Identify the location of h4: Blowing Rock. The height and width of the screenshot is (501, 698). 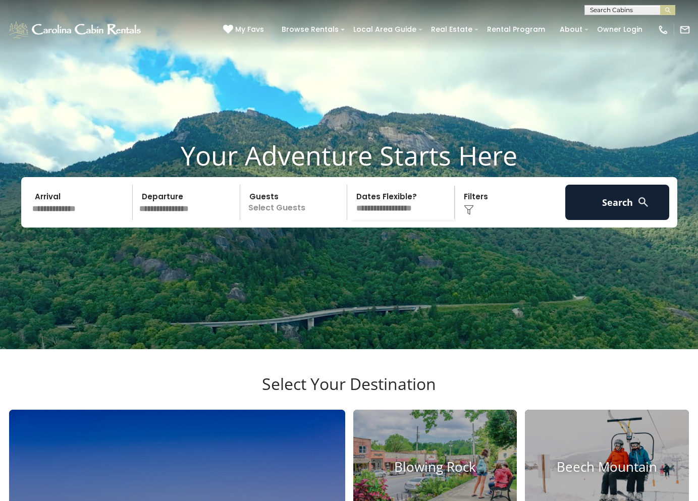
(435, 467).